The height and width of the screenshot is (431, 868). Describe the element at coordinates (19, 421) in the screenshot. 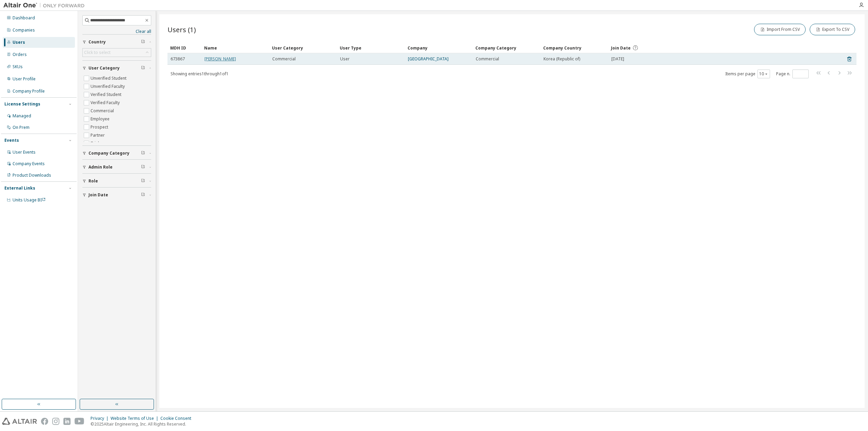

I see `img: altair_logo.svg` at that location.